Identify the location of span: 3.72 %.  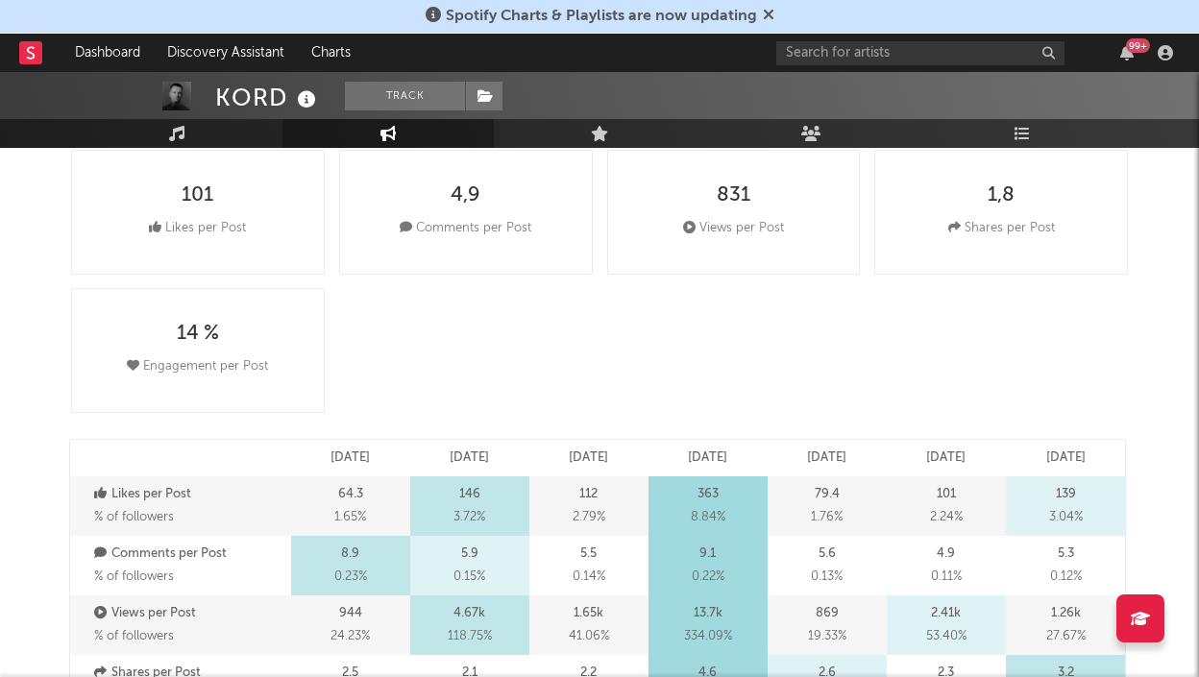
(469, 518).